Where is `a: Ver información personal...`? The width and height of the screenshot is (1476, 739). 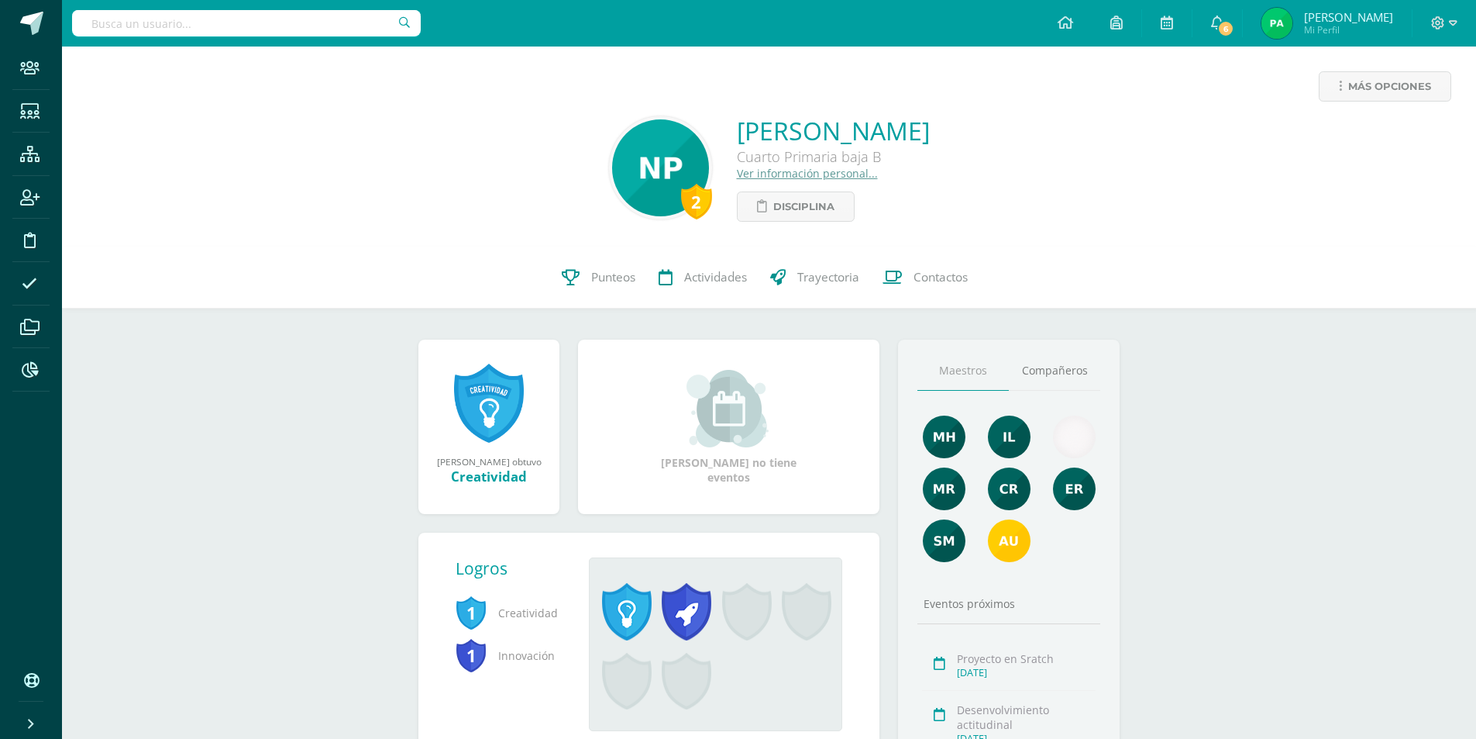 a: Ver información personal... is located at coordinates (808, 173).